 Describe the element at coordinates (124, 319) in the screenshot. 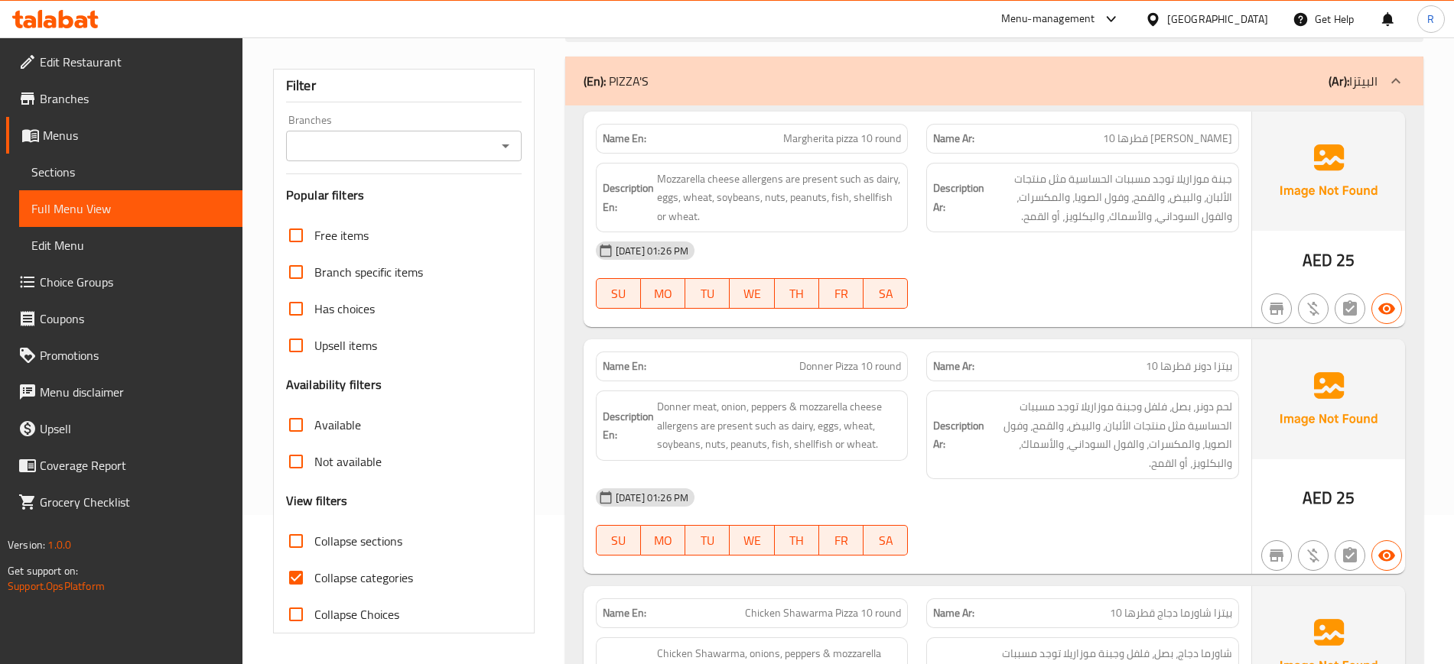

I see `a: Coupons` at that location.